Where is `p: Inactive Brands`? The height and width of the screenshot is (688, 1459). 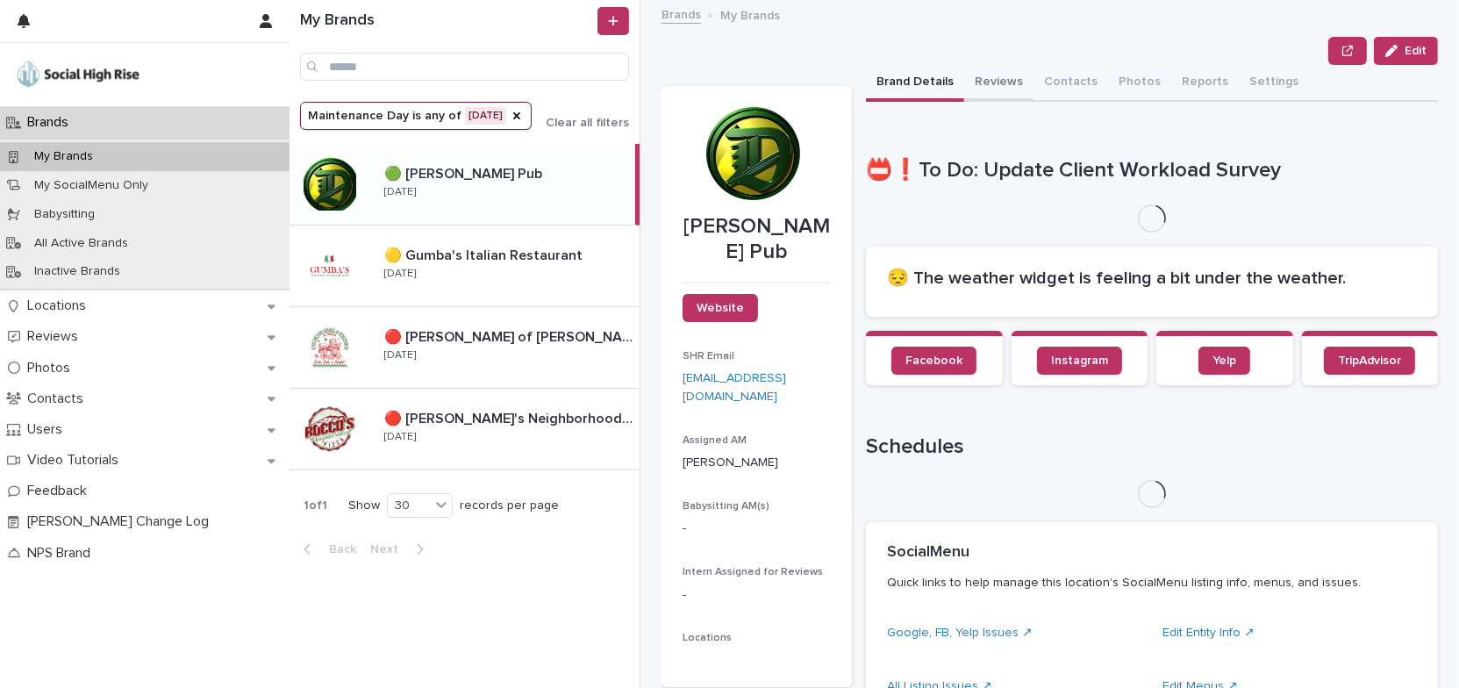 p: Inactive Brands is located at coordinates (77, 271).